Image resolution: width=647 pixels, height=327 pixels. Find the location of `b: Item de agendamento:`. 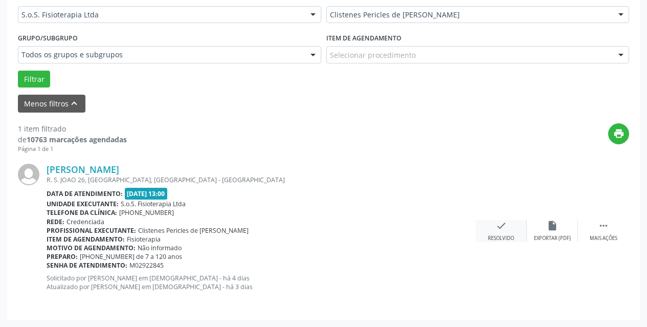

b: Item de agendamento: is located at coordinates (85, 239).